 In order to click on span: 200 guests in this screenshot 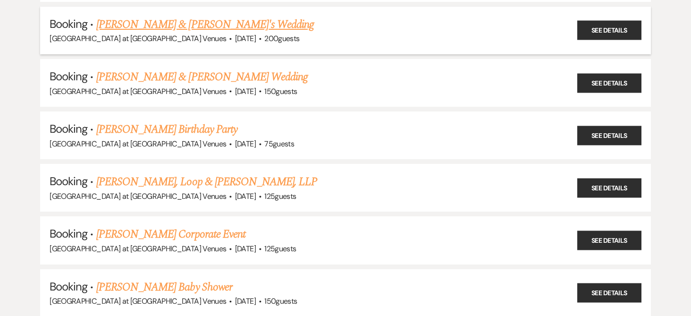, I will do `click(282, 38)`.